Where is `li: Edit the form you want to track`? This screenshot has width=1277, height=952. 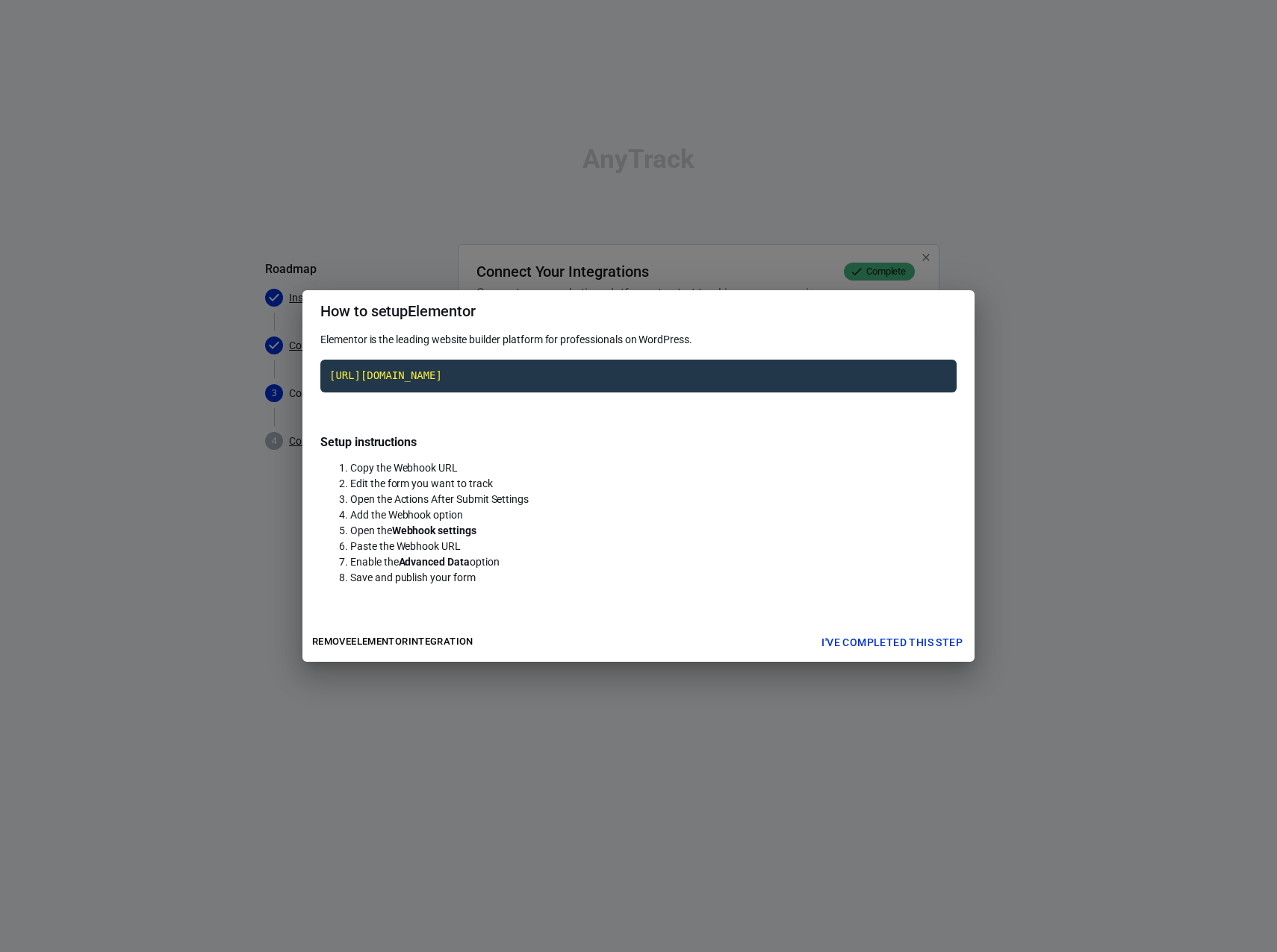
li: Edit the form you want to track is located at coordinates (653, 484).